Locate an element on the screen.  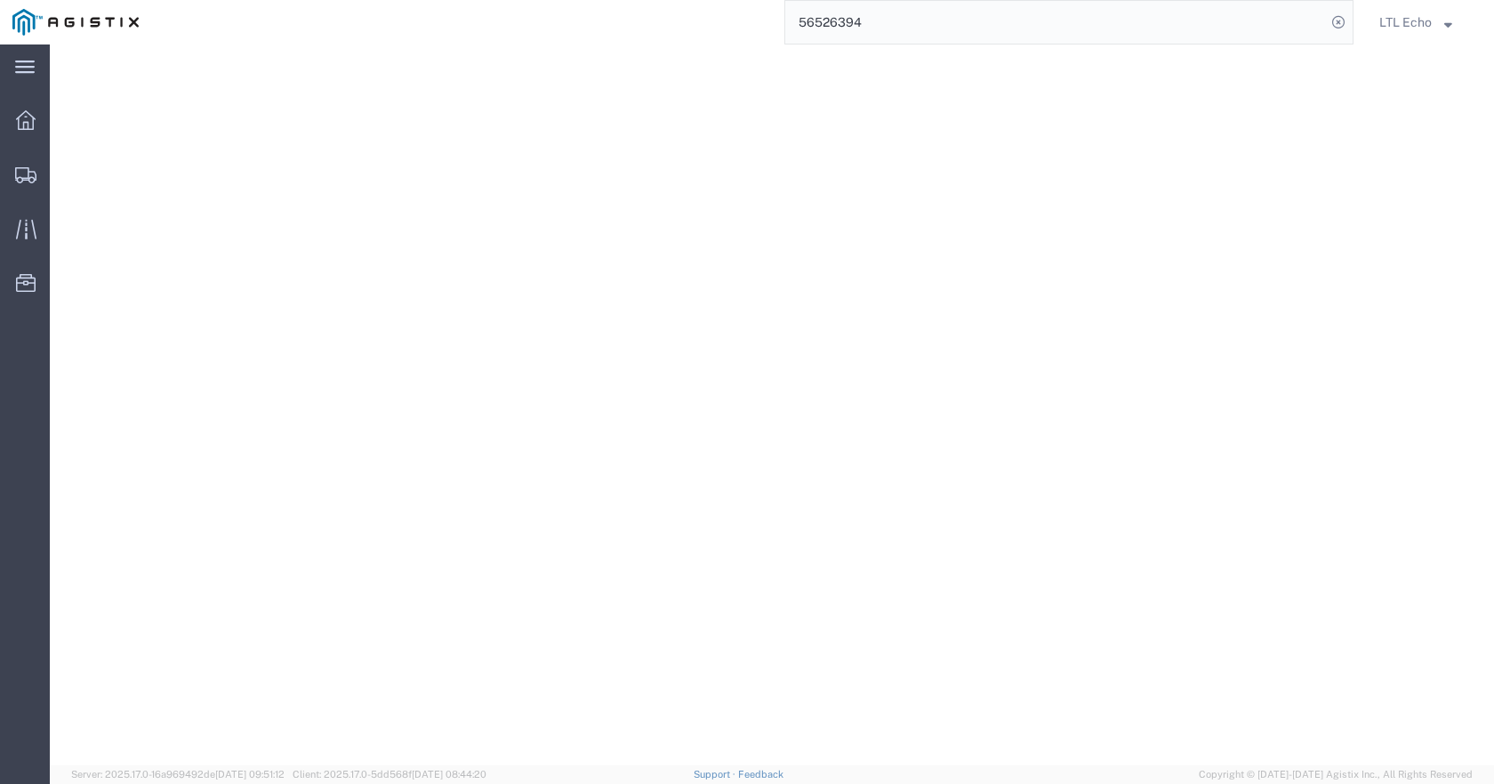
span: Client: 2025.17.0-5dd568f is located at coordinates (390, 774).